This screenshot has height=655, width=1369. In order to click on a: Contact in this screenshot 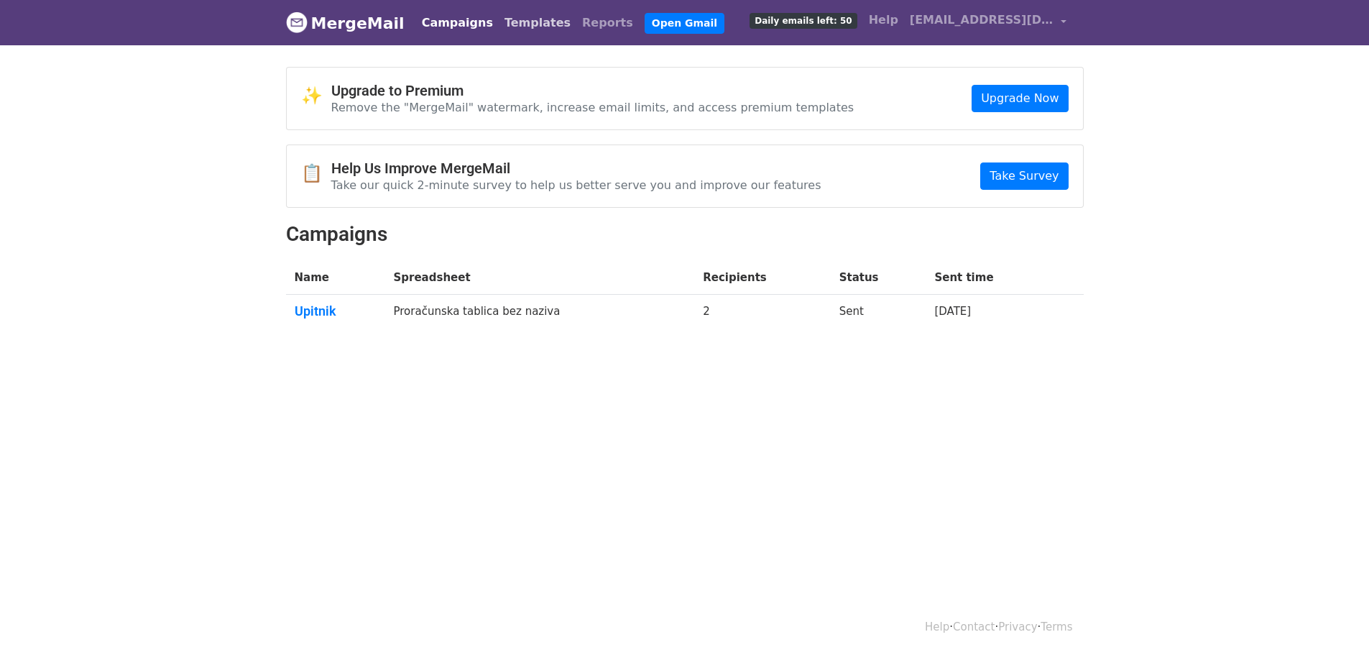, I will do `click(974, 627)`.